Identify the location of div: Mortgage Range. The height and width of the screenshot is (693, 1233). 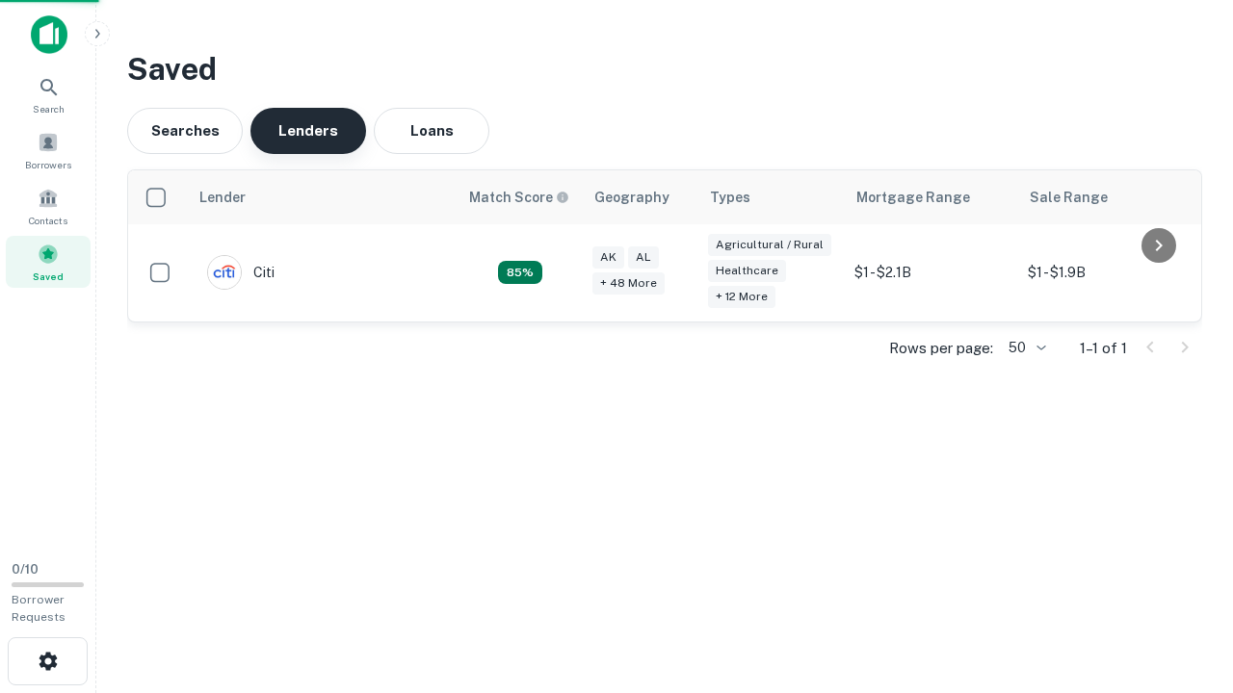
(913, 197).